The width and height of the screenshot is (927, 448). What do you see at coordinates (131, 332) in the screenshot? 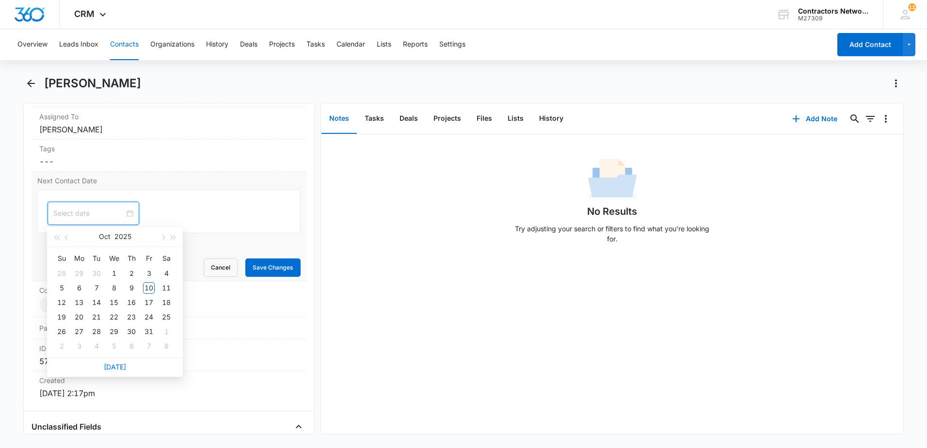
I see `td: 2025-10-30` at bounding box center [131, 332].